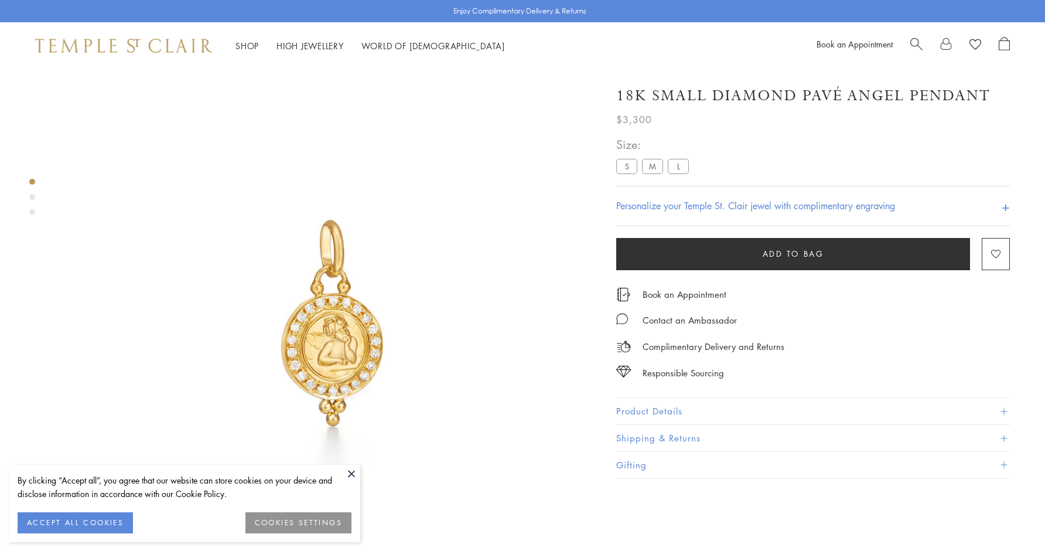 The width and height of the screenshot is (1045, 551). What do you see at coordinates (813, 438) in the screenshot?
I see `button: Shipping & Returns` at bounding box center [813, 438].